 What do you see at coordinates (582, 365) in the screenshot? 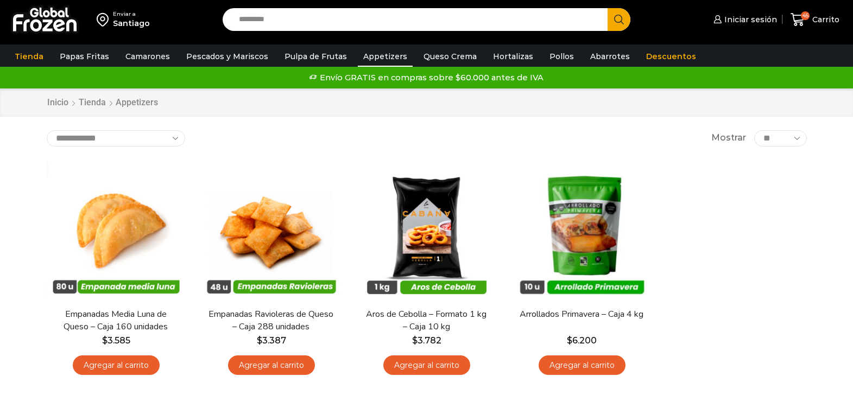
I see `a: Agregar al carrito: “Arrollados Primavera - Caja 4 kg”` at bounding box center [582, 365].